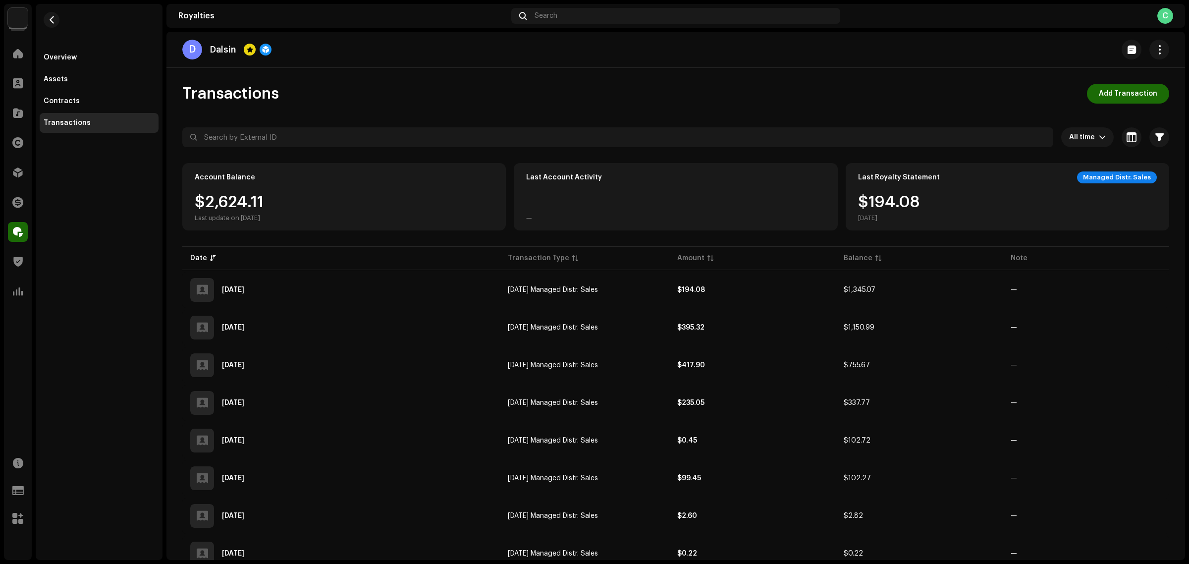 The width and height of the screenshot is (1189, 564). What do you see at coordinates (618, 137) in the screenshot?
I see `input: Search by External ID` at bounding box center [618, 137].